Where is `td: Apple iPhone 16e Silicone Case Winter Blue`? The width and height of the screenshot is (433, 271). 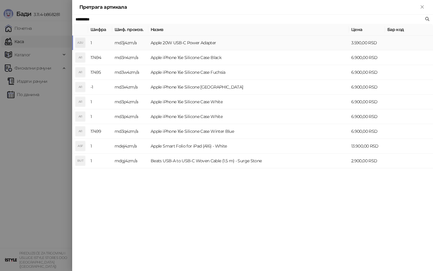 td: Apple iPhone 16e Silicone Case Winter Blue is located at coordinates (249, 131).